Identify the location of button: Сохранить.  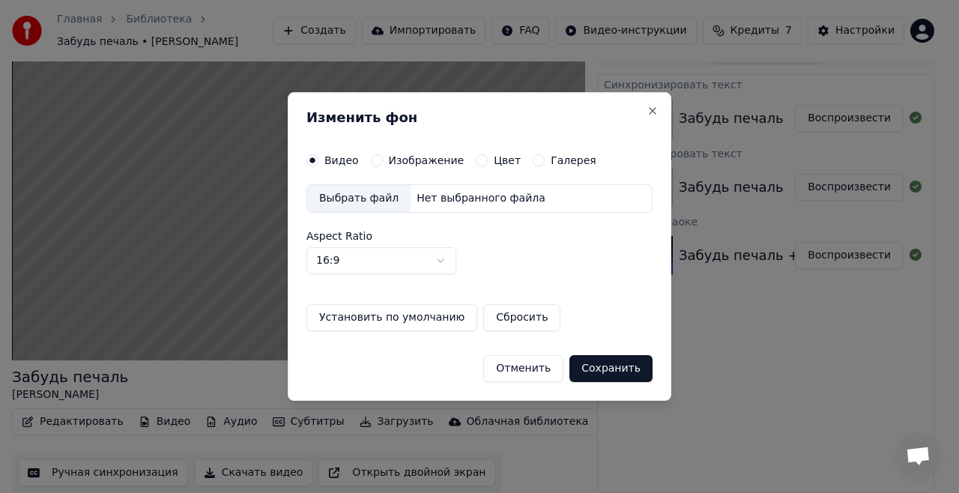
(611, 369).